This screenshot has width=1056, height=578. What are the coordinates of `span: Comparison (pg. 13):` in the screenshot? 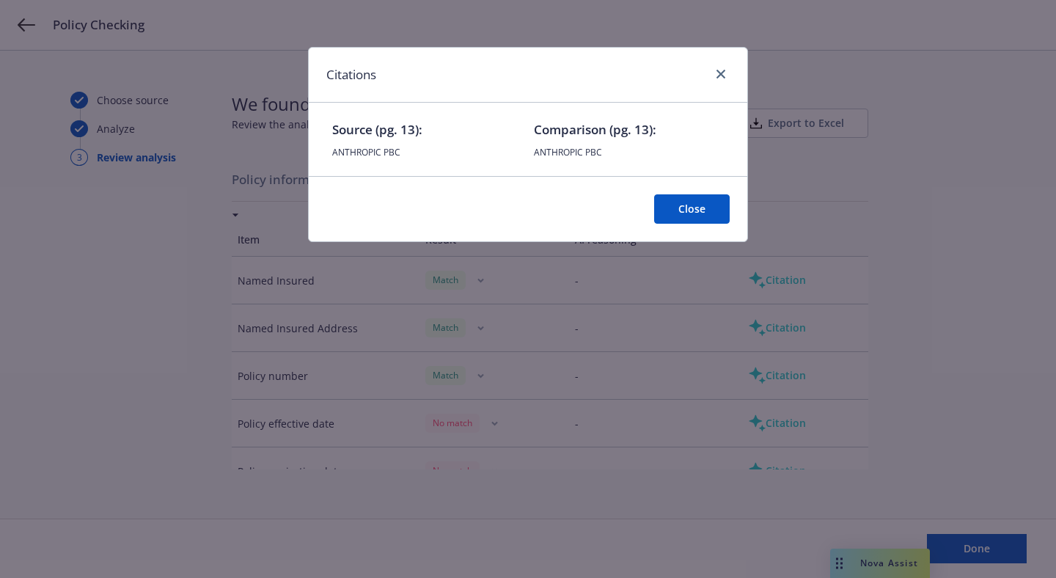 It's located at (629, 130).